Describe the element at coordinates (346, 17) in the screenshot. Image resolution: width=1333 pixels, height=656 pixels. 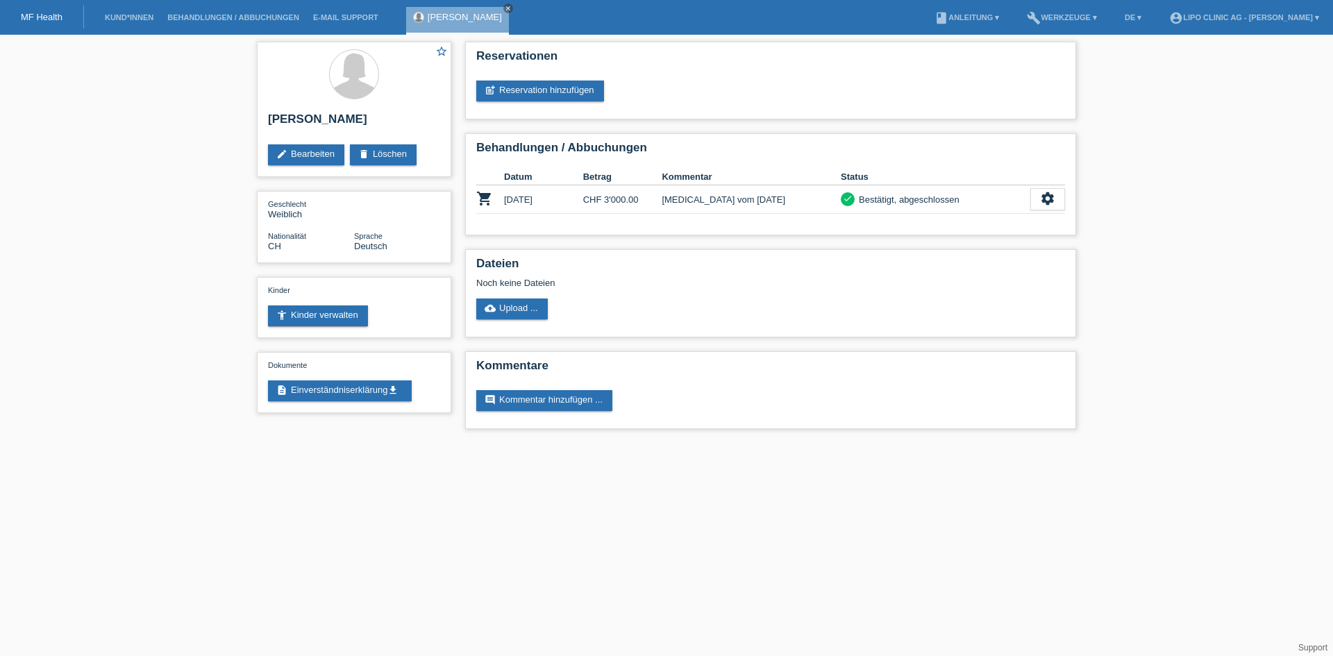
I see `a: E-Mail Support` at that location.